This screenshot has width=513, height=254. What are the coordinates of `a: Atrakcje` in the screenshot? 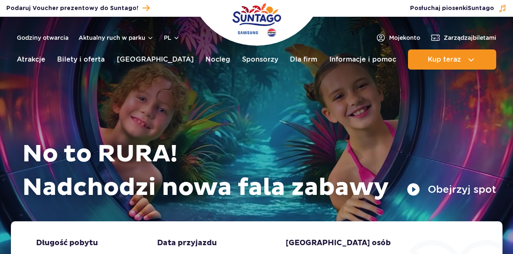 It's located at (31, 60).